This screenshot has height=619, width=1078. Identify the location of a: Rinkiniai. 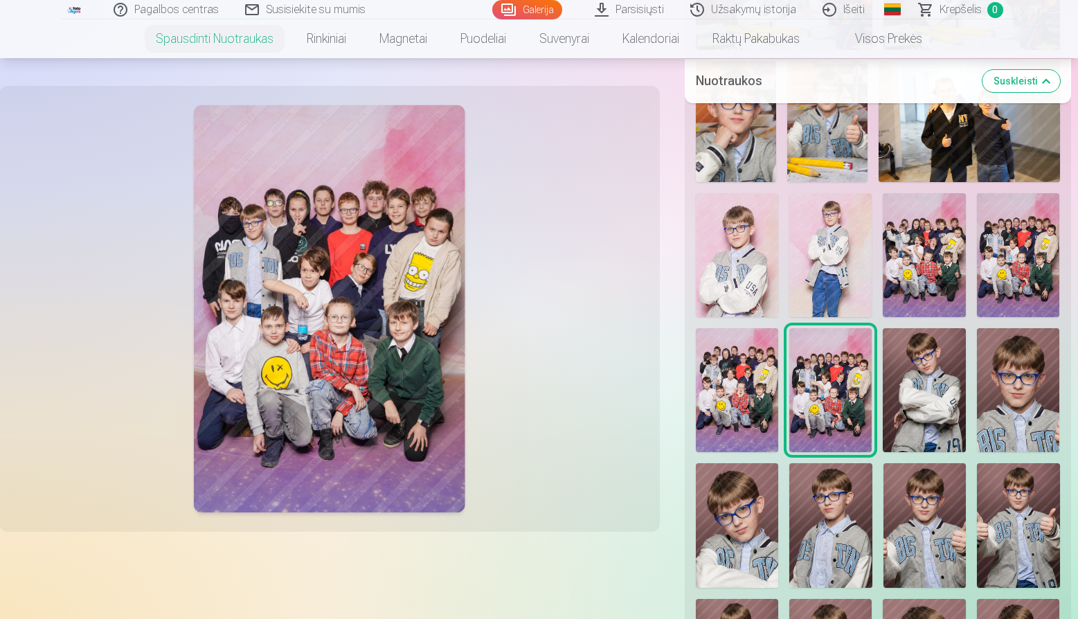
(326, 39).